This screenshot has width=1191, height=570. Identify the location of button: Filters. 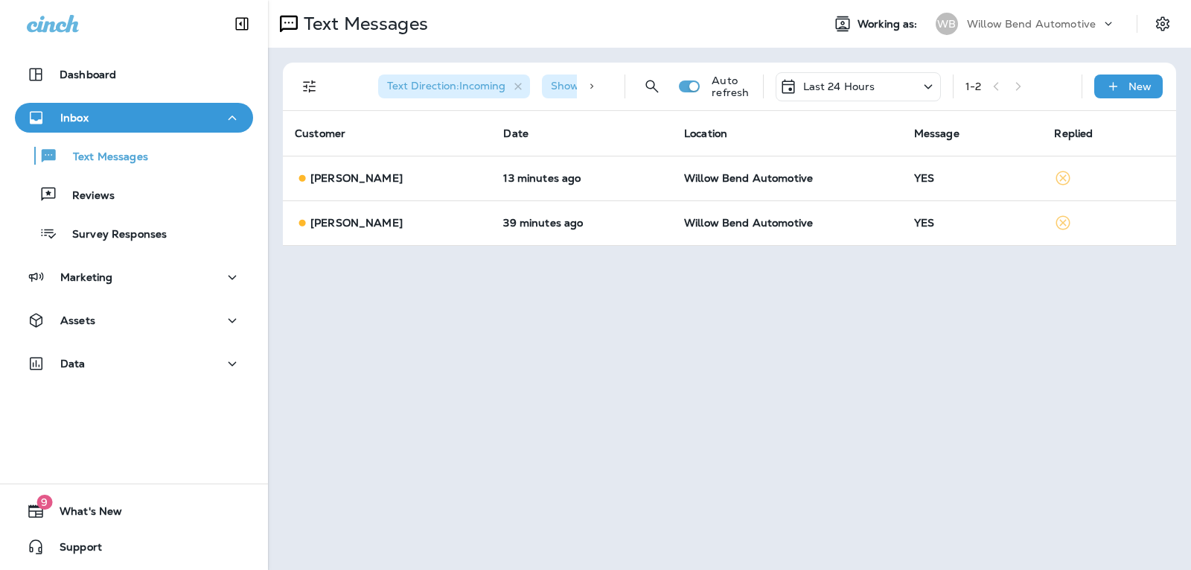
(310, 86).